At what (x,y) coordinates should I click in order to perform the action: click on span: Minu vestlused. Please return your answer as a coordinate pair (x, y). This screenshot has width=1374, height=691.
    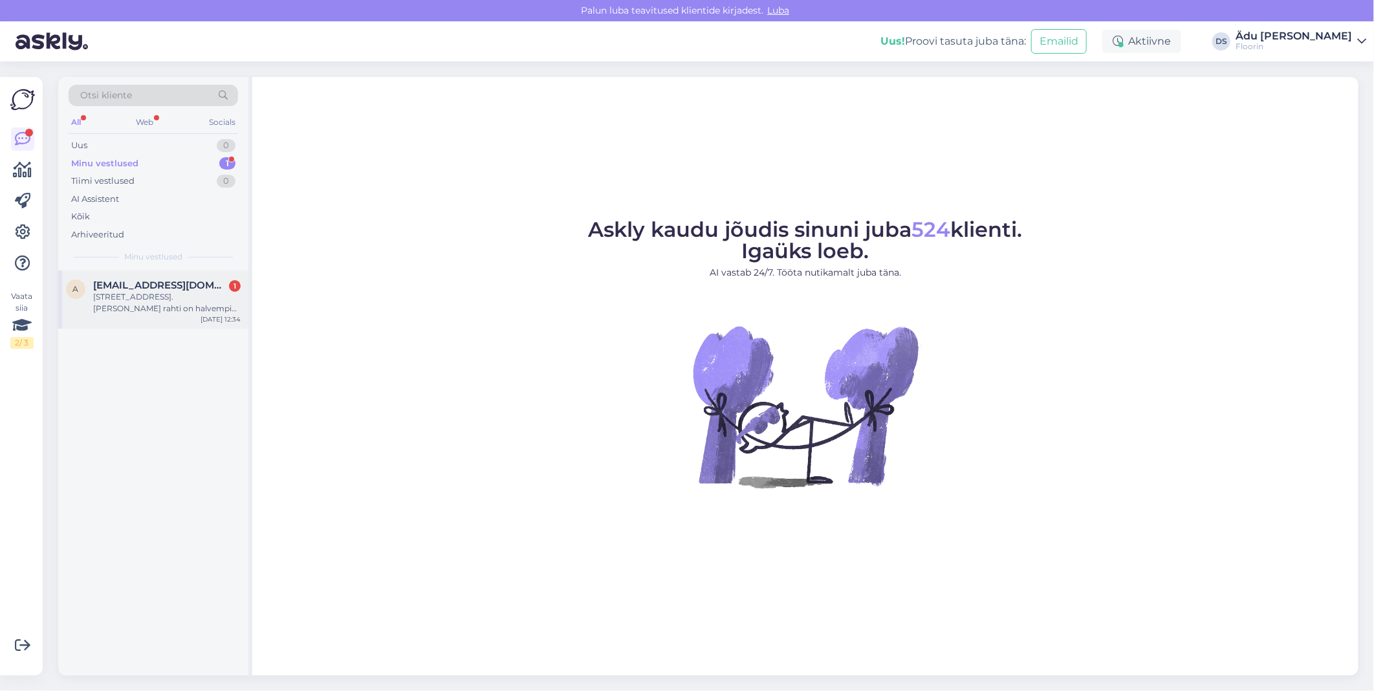
    Looking at the image, I should click on (153, 257).